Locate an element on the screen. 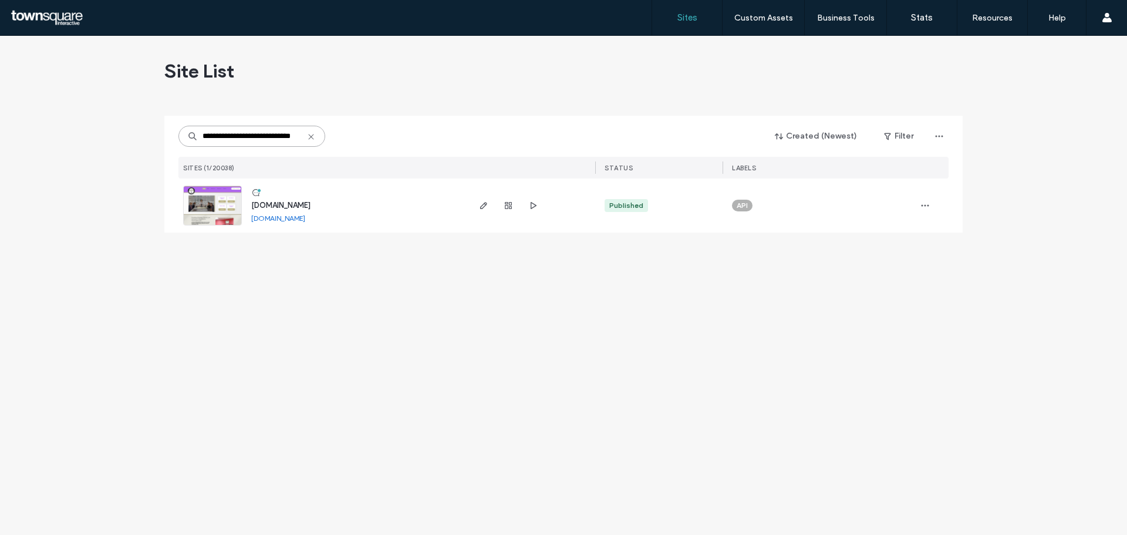 The width and height of the screenshot is (1127, 535). span: STATUS is located at coordinates (619, 168).